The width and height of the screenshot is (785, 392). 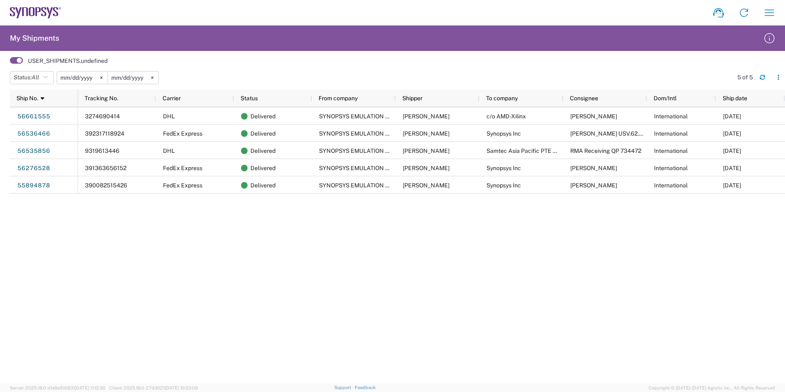 What do you see at coordinates (338, 98) in the screenshot?
I see `span: From company` at bounding box center [338, 98].